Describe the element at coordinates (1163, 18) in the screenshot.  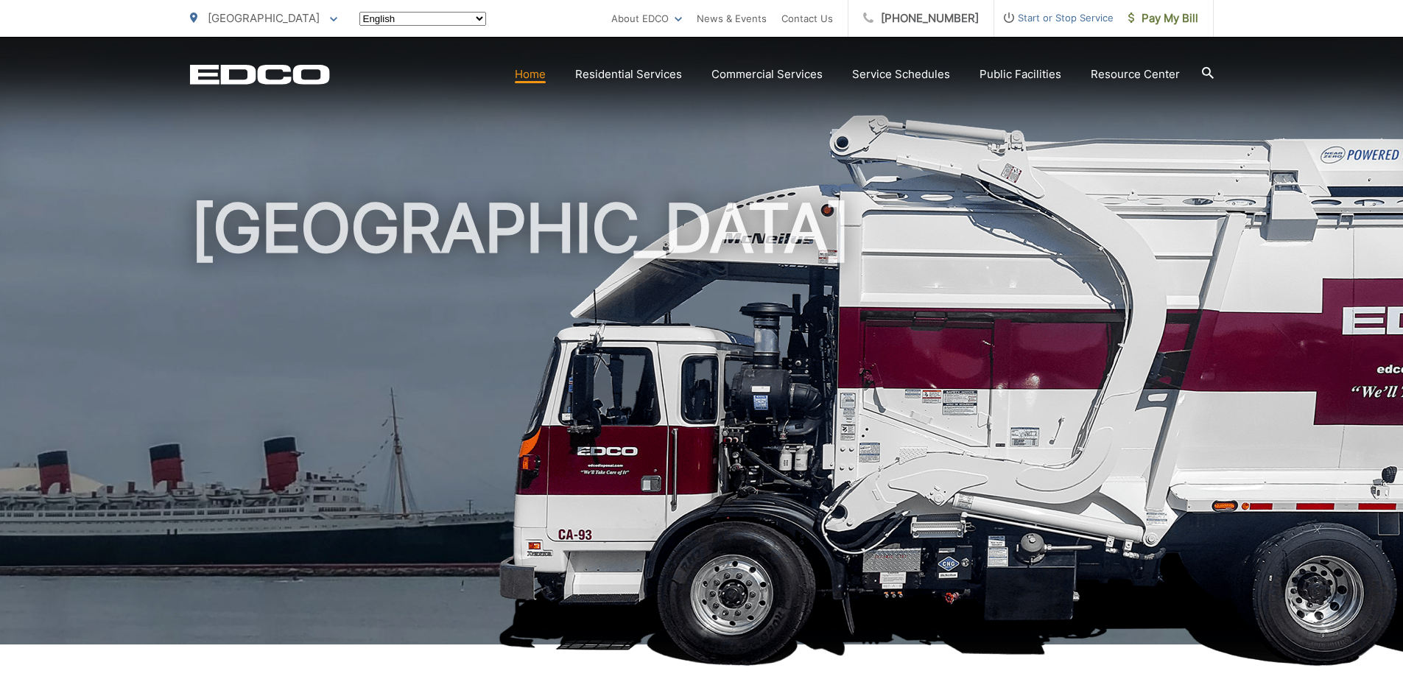
I see `span: Pay My Bill` at that location.